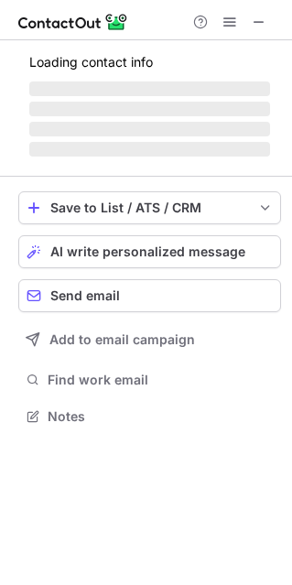 Image resolution: width=292 pixels, height=585 pixels. Describe the element at coordinates (147, 252) in the screenshot. I see `span: AI write personalized message` at that location.